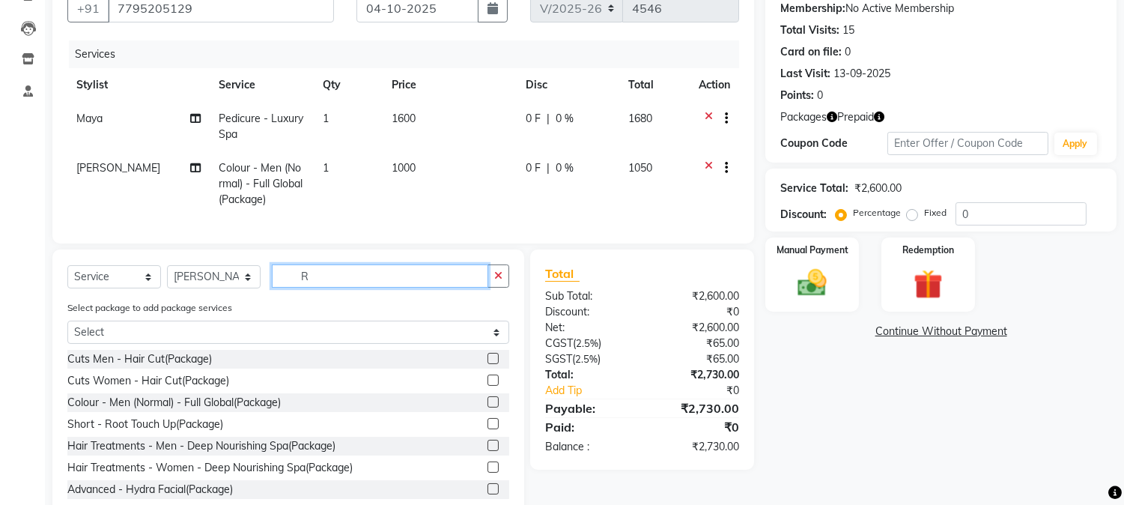 The width and height of the screenshot is (1124, 505). I want to click on span: 1050, so click(641, 168).